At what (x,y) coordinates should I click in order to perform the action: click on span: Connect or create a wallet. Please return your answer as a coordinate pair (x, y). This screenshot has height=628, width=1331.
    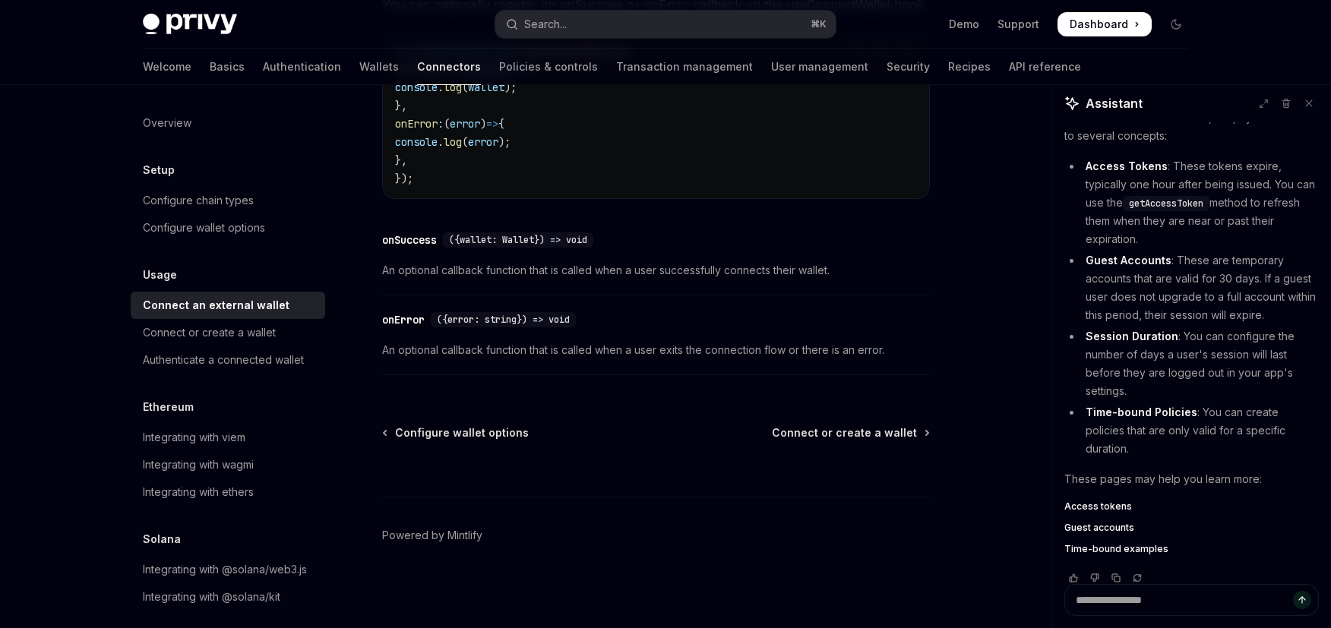
    Looking at the image, I should click on (844, 433).